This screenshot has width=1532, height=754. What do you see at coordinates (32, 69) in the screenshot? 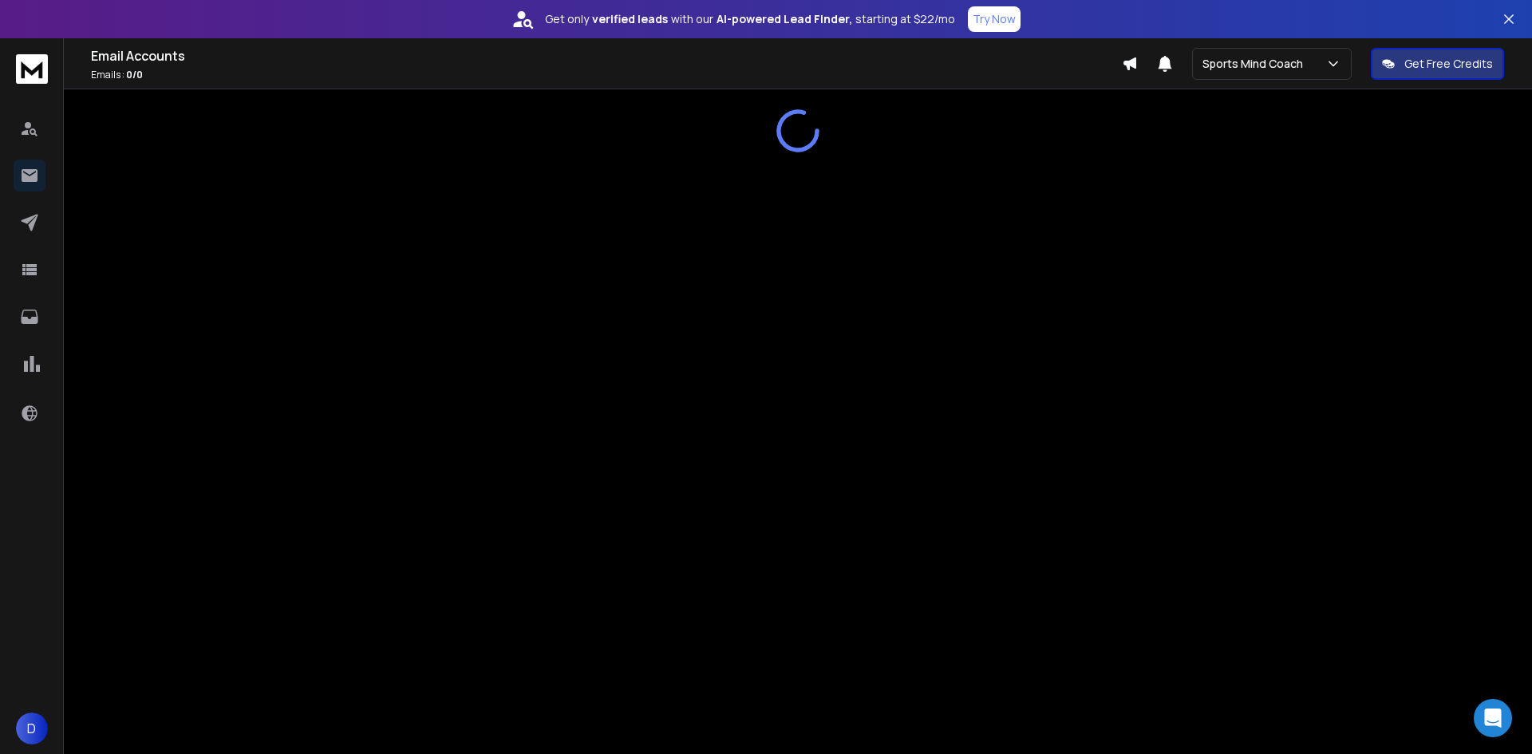
I see `img: logo` at bounding box center [32, 69].